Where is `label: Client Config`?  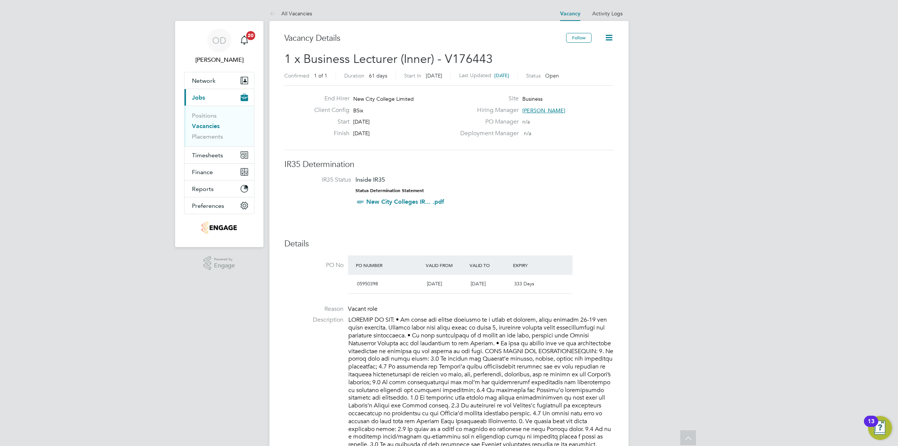
label: Client Config is located at coordinates (329, 110).